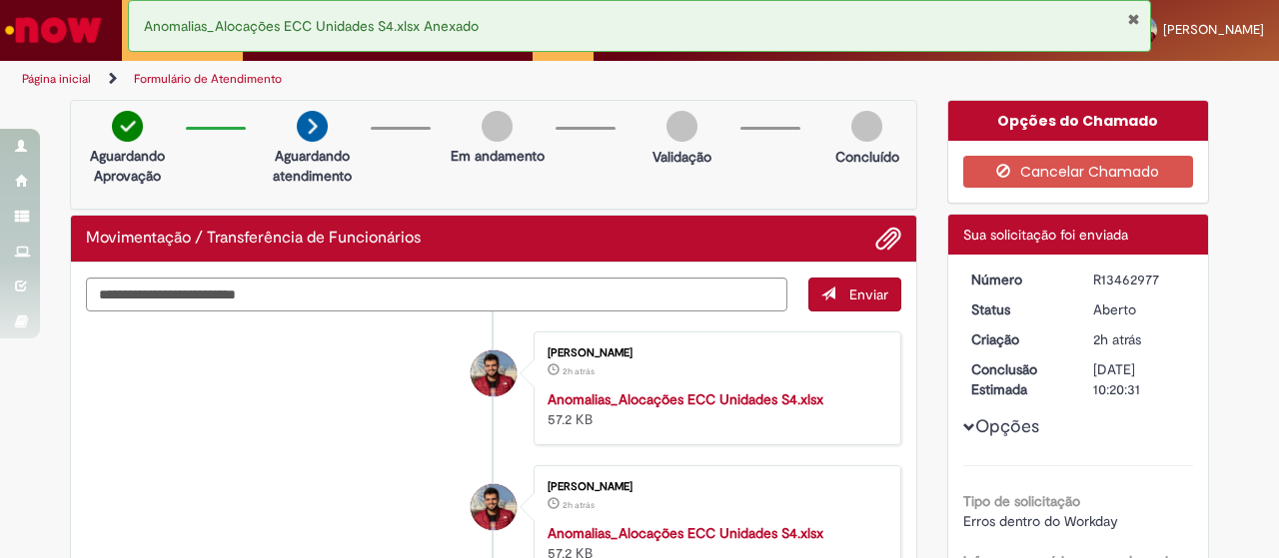 The height and width of the screenshot is (558, 1279). Describe the element at coordinates (681, 157) in the screenshot. I see `p: Validação` at that location.